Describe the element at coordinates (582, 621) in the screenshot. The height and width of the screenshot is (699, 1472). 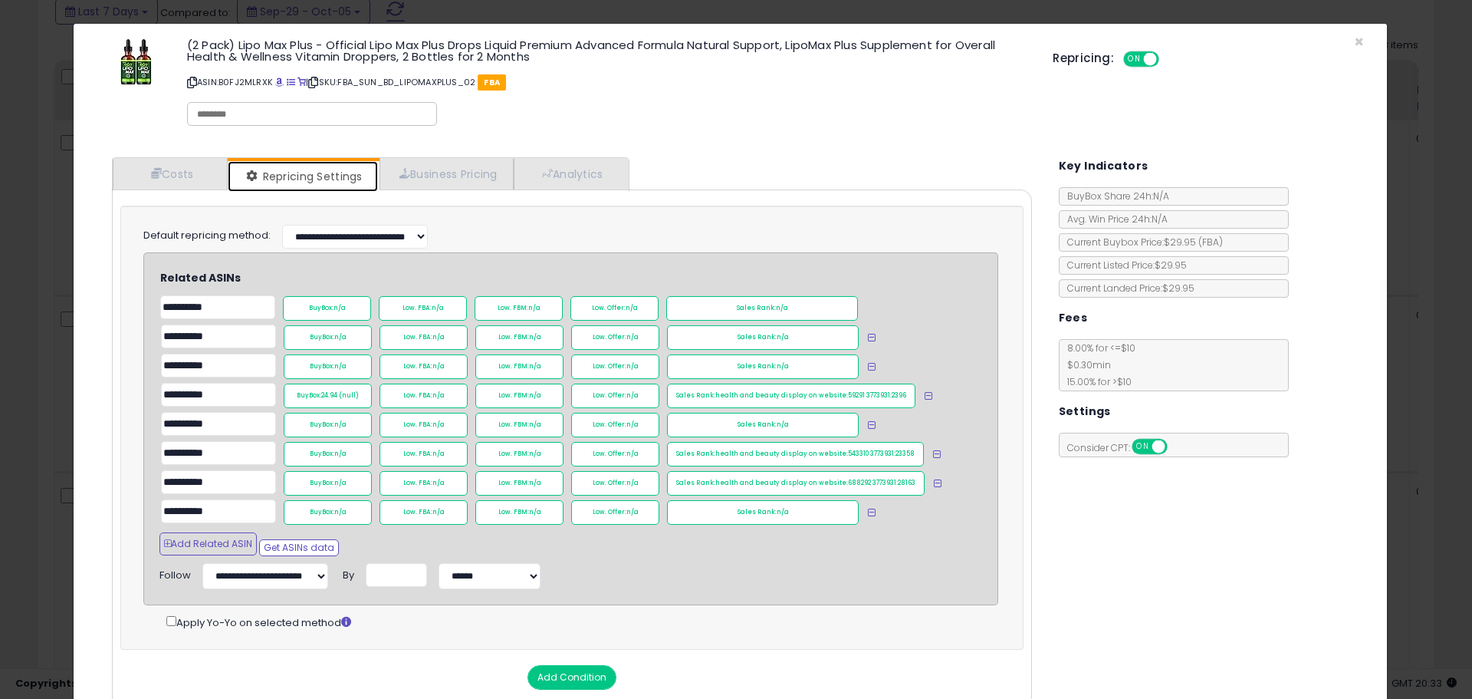
I see `div: Apply Yo-Yo on selected method` at that location.